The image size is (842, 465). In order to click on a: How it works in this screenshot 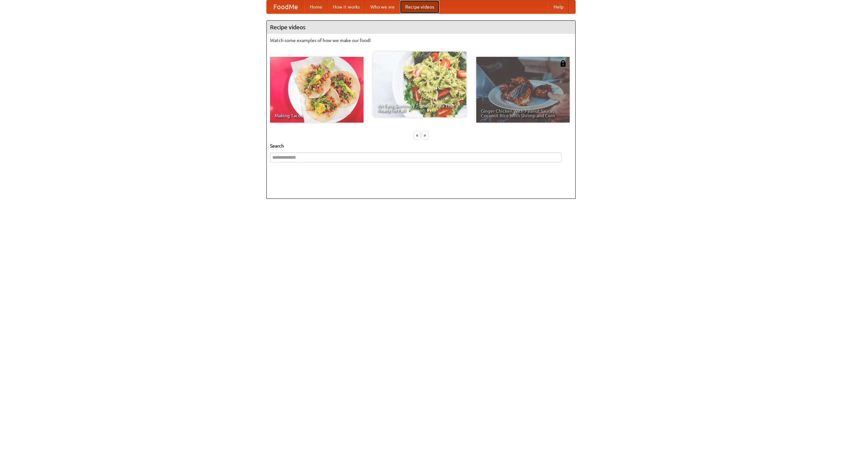, I will do `click(346, 7)`.